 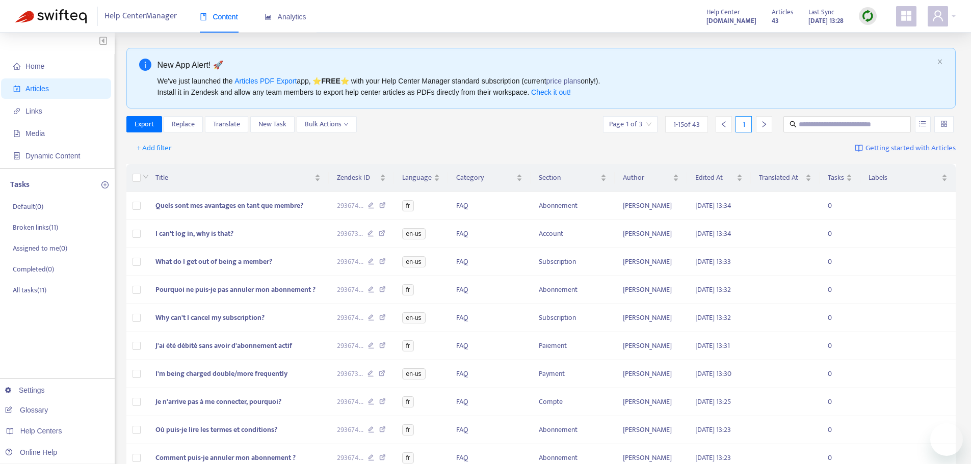 What do you see at coordinates (51, 16) in the screenshot?
I see `img: Swifteq` at bounding box center [51, 16].